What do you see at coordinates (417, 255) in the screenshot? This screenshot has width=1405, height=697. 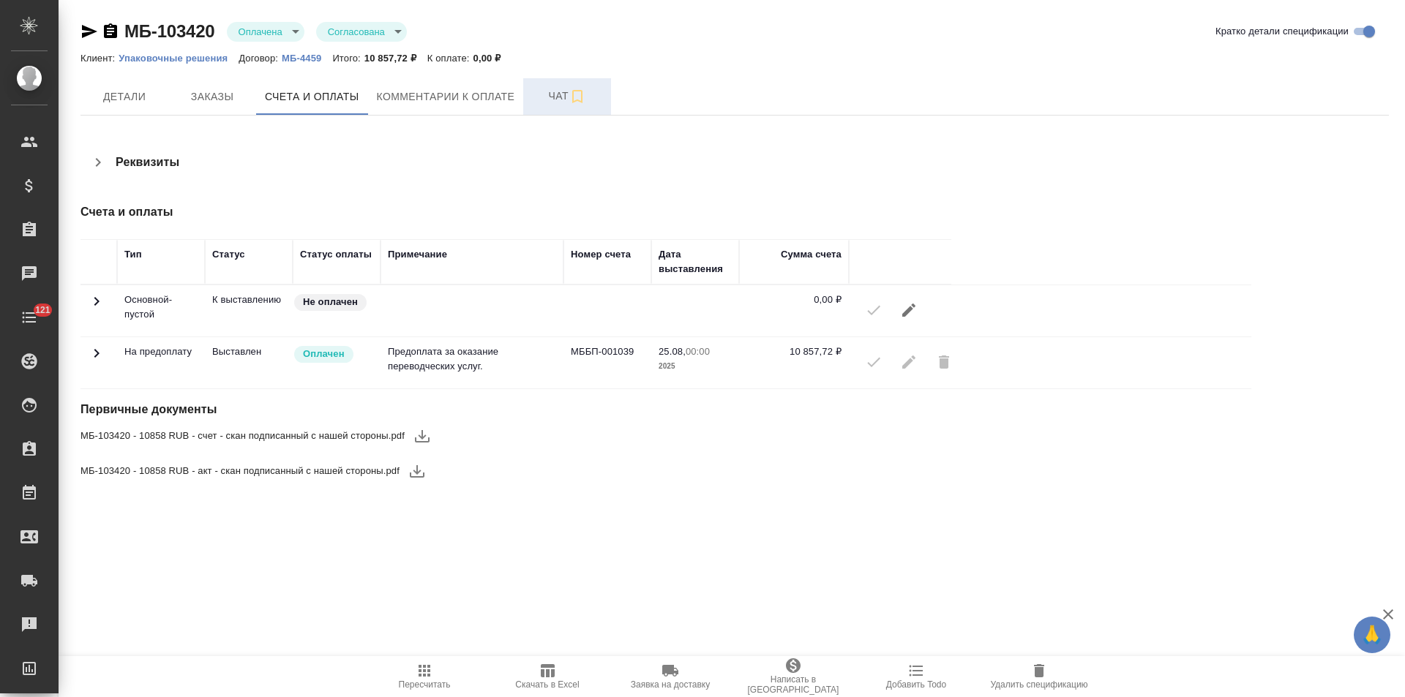 I see `div: Примечание` at bounding box center [417, 255].